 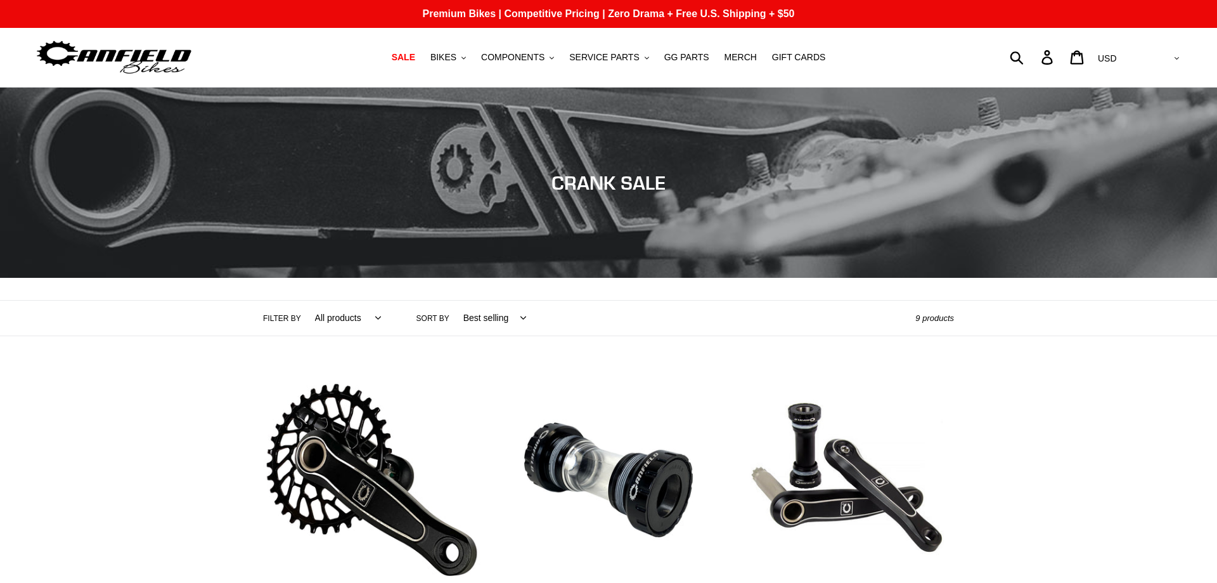 I want to click on input: Search, so click(x=1033, y=57).